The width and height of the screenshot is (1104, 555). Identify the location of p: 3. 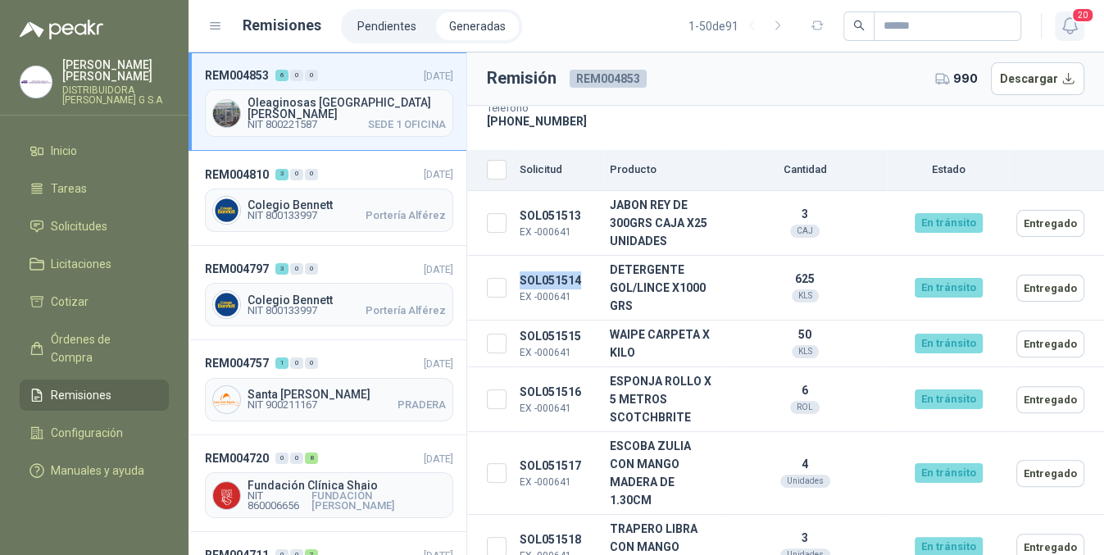
(805, 214).